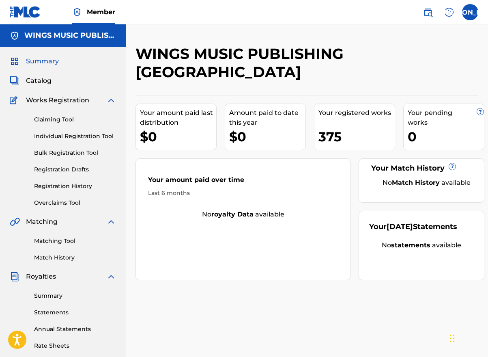 This screenshot has height=357, width=488. Describe the element at coordinates (416, 182) in the screenshot. I see `strong: Match History` at that location.